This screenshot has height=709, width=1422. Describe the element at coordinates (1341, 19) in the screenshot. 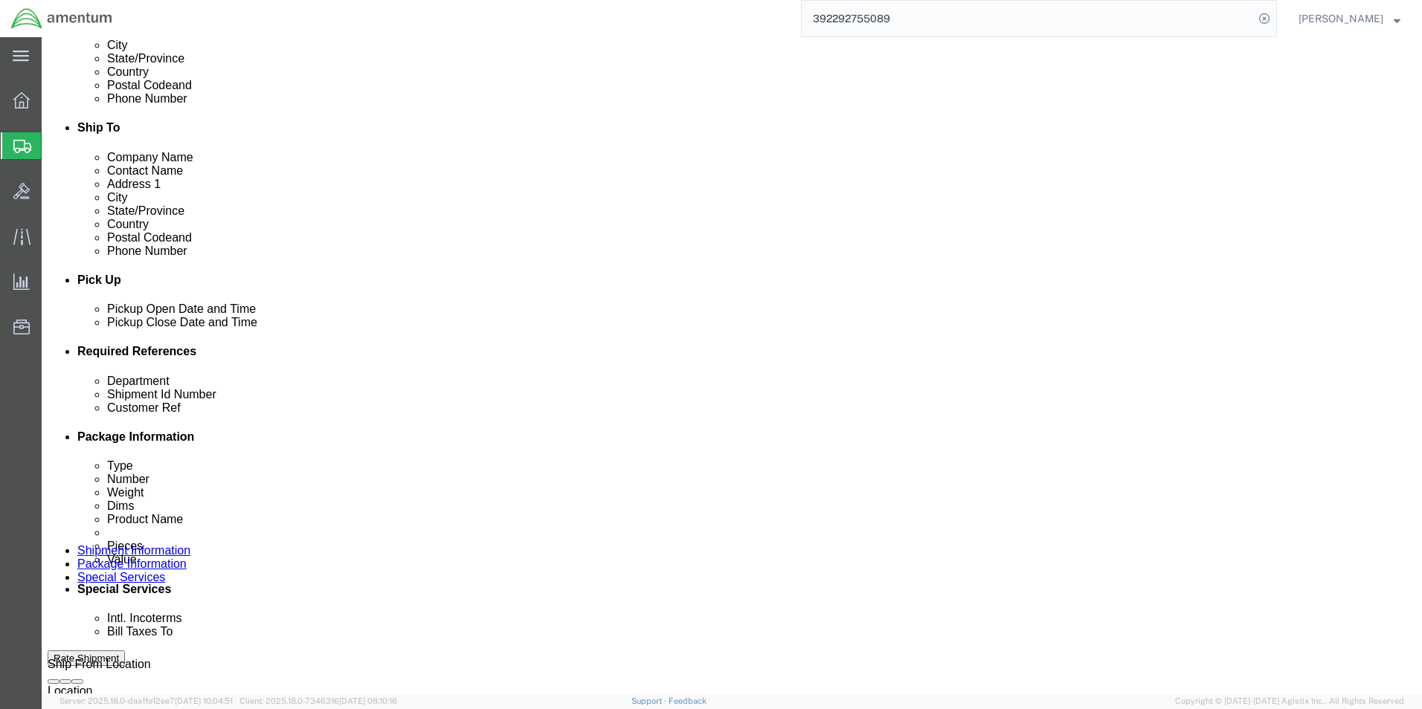

I see `span: James Barragan` at that location.